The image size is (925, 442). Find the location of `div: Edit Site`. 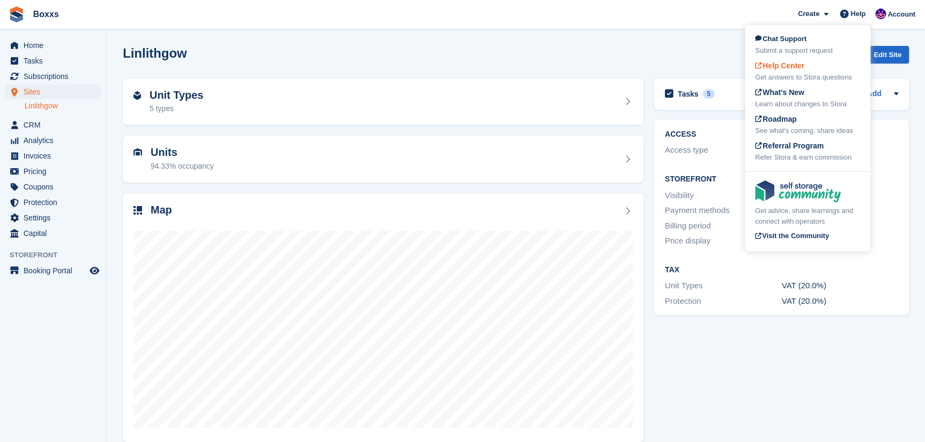

div: Edit Site is located at coordinates (888, 54).